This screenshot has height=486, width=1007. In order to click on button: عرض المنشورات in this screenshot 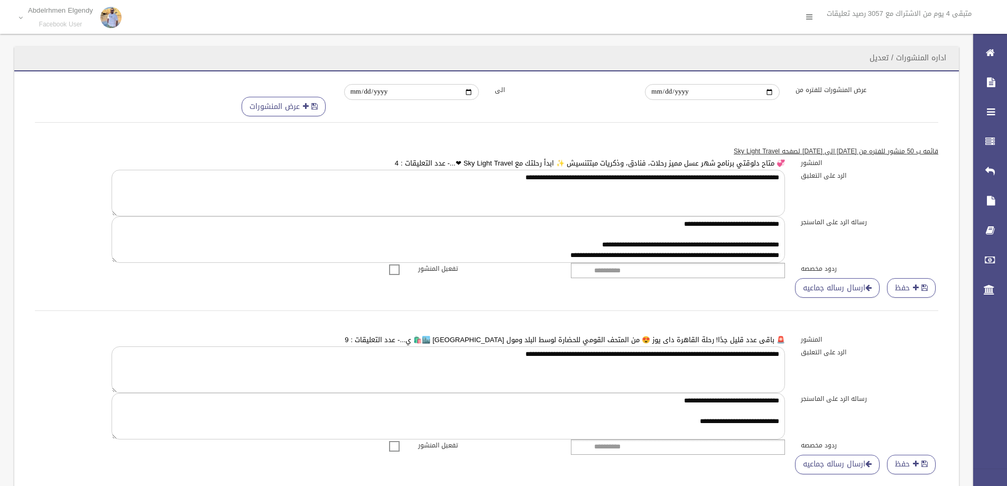, I will do `click(283, 106)`.